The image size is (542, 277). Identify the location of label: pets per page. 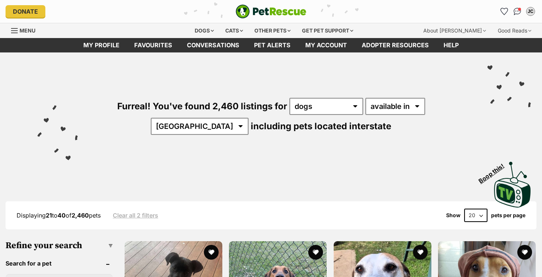
(509, 215).